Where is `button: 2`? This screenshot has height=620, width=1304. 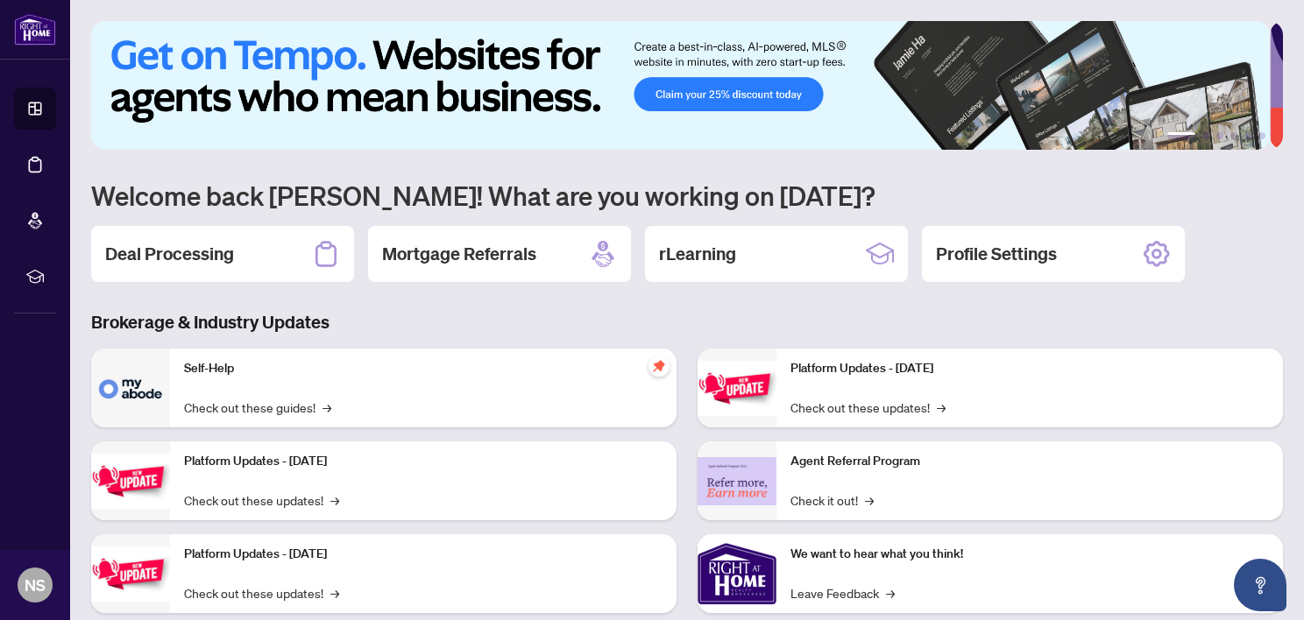
button: 2 is located at coordinates (1205, 136).